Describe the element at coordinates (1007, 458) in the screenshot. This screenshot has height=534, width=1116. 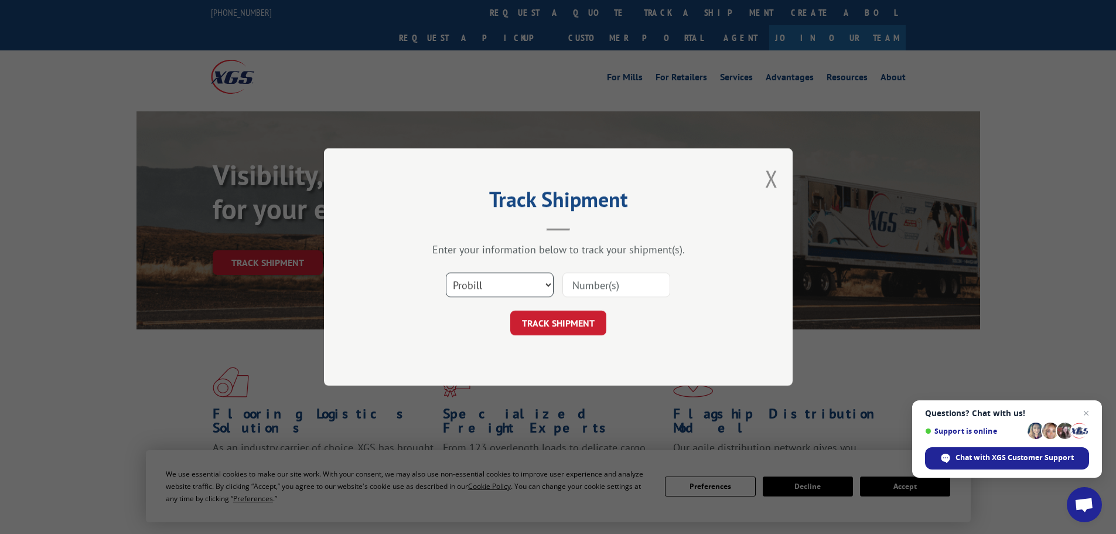
I see `div: Chat with XGS Customer Support` at that location.